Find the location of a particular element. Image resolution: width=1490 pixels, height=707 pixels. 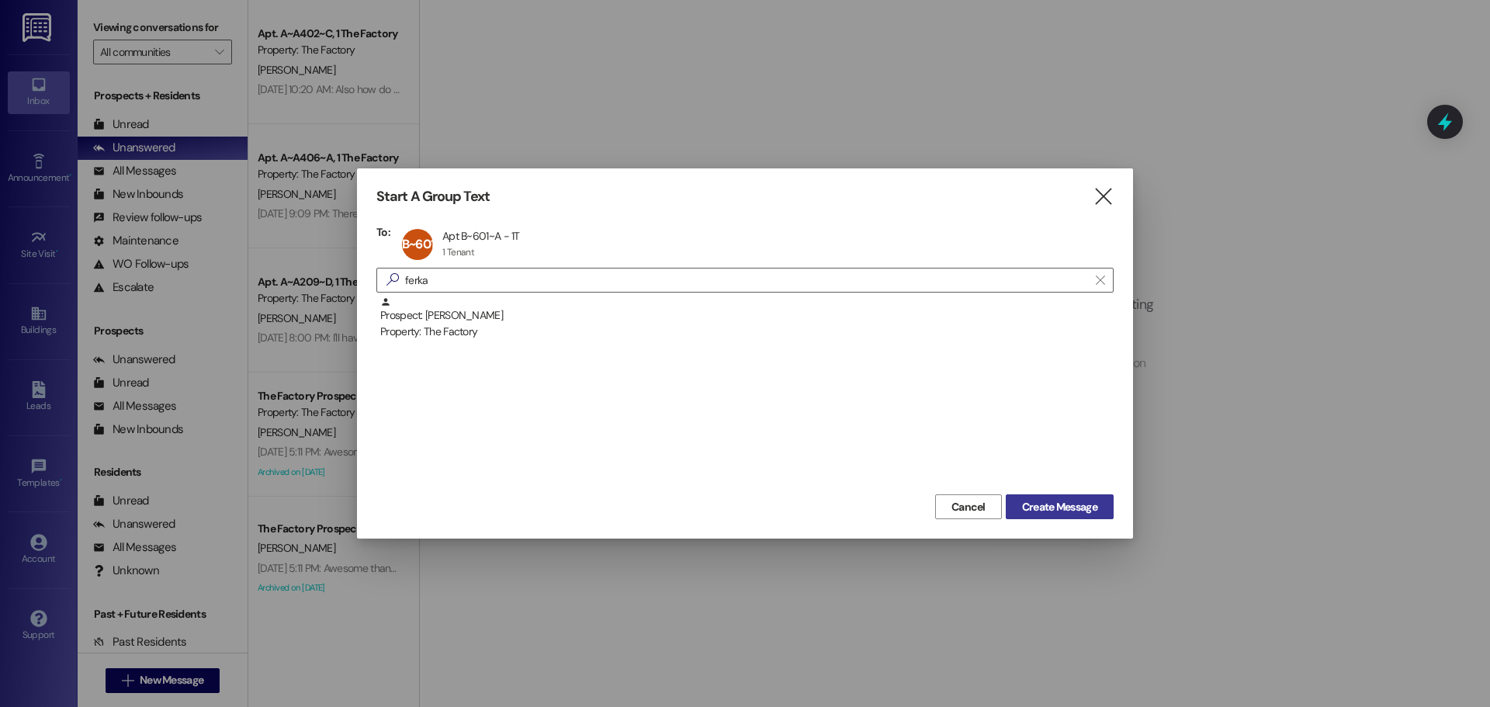

button: Clear text is located at coordinates (1101, 280).